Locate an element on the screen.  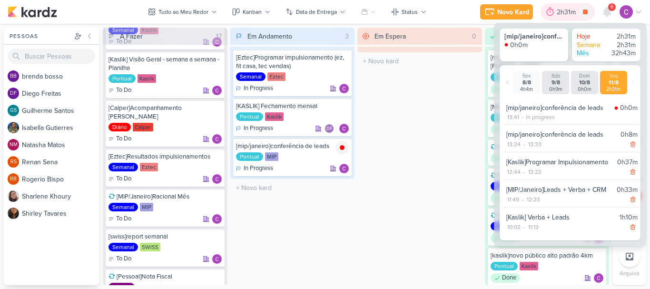
div: Mês is located at coordinates (591, 53).